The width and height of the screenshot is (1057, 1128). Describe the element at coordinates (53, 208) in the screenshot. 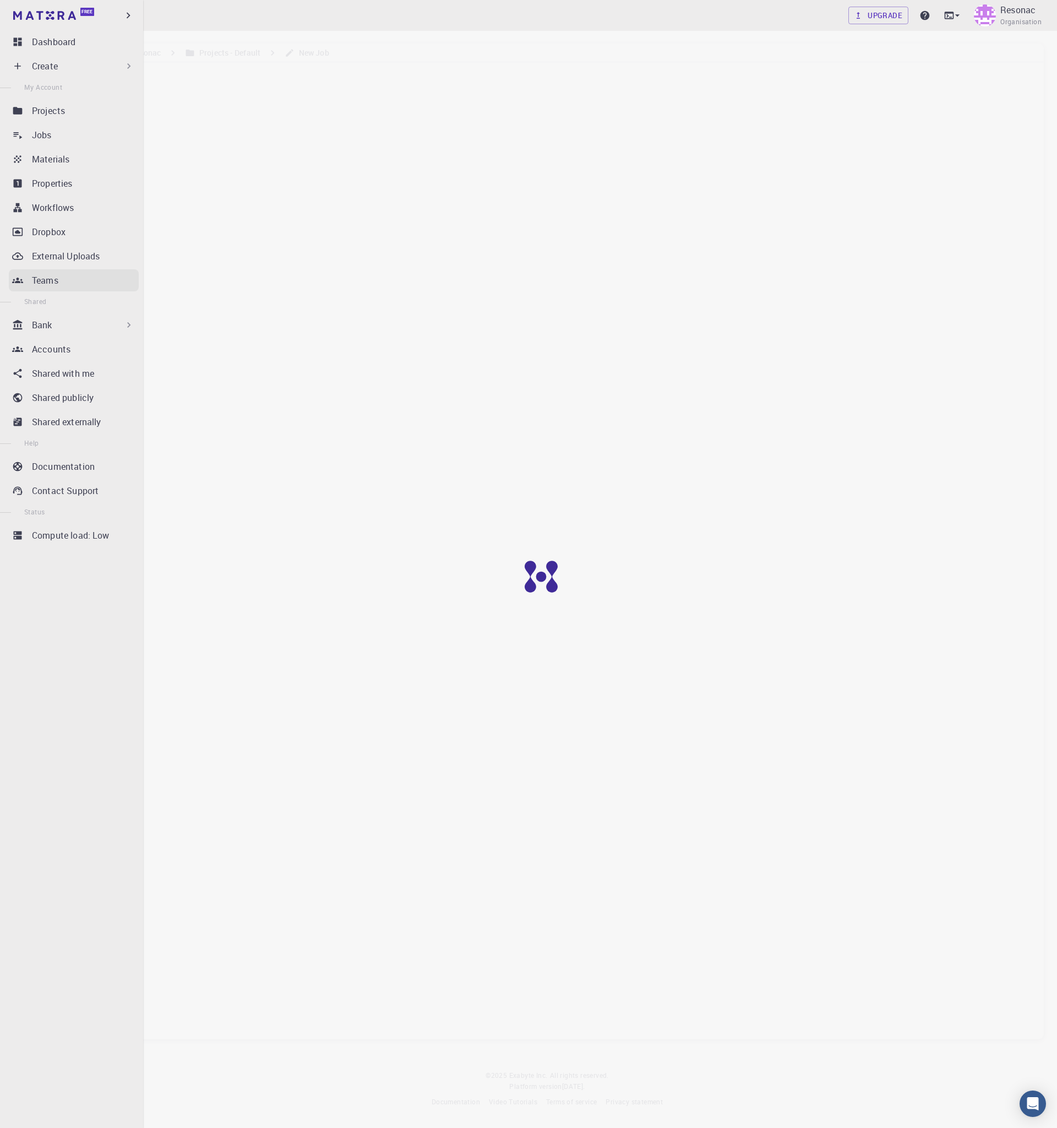

I see `p: Workflows` at that location.